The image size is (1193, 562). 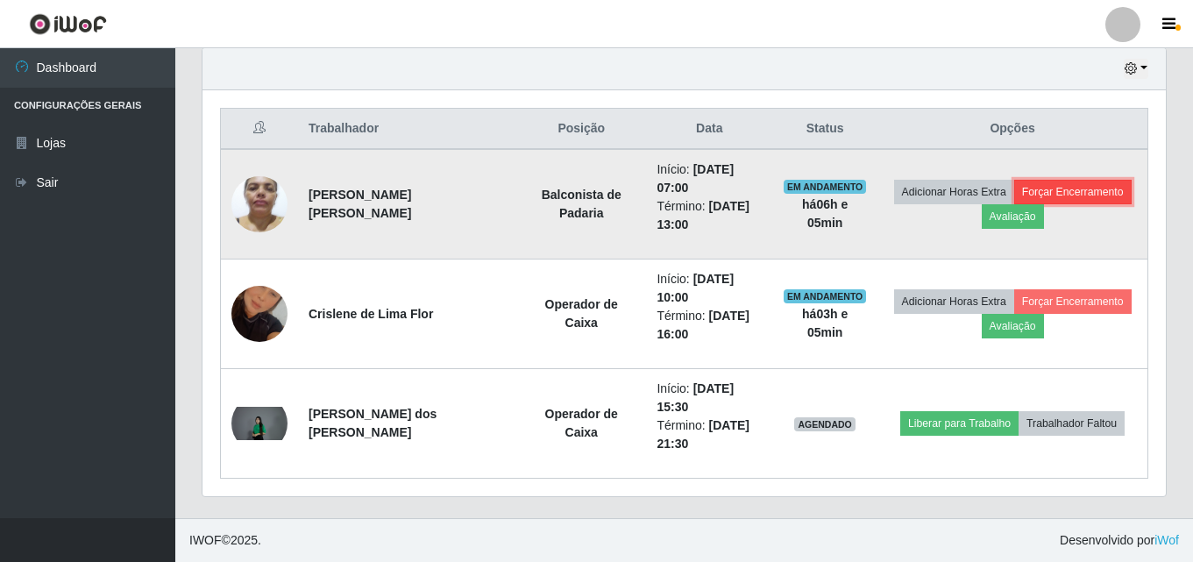 I want to click on strong: Balconista de Padaria, so click(x=581, y=203).